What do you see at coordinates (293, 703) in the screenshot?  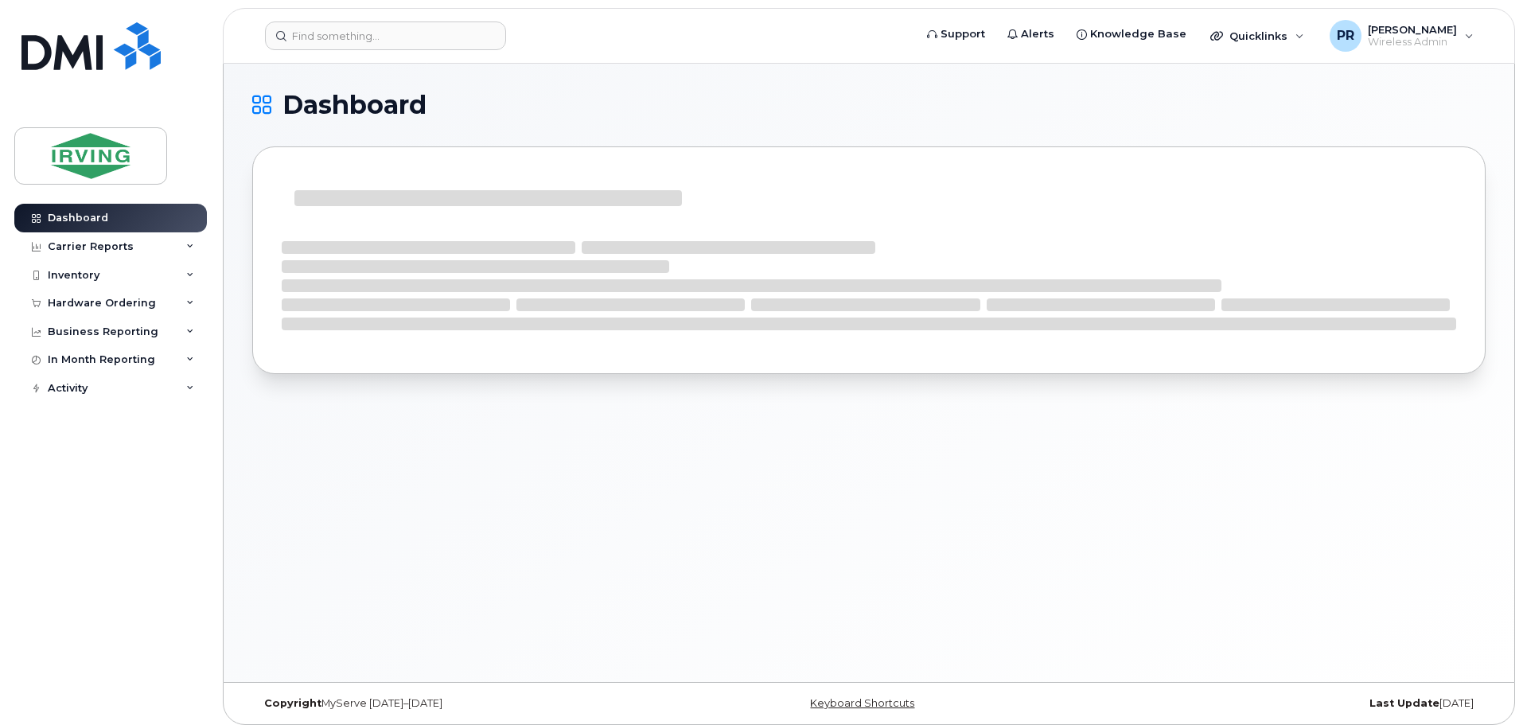 I see `strong: Copyright` at bounding box center [293, 703].